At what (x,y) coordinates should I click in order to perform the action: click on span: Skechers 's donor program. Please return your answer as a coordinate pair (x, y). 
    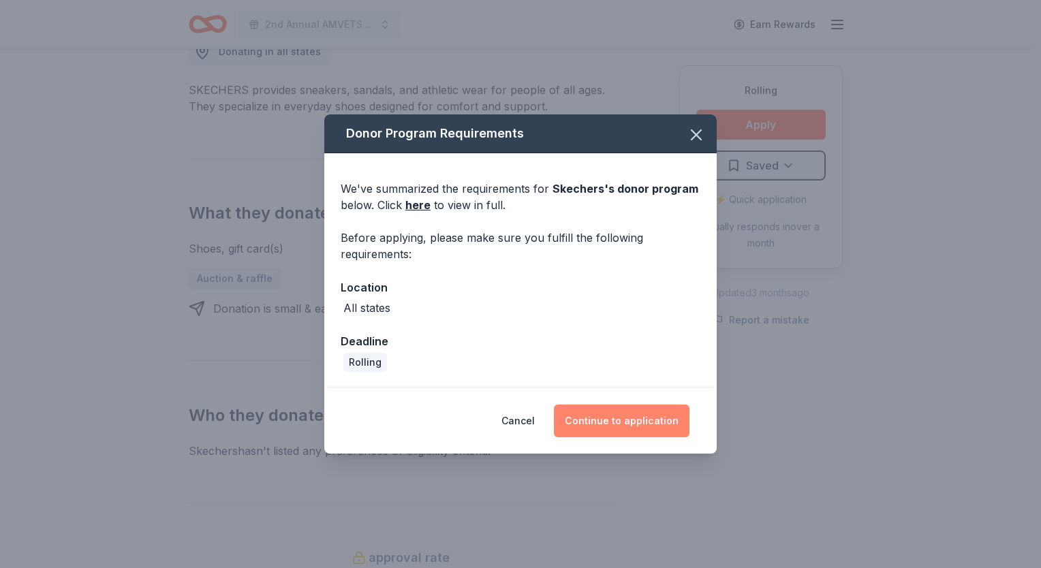
    Looking at the image, I should click on (626, 189).